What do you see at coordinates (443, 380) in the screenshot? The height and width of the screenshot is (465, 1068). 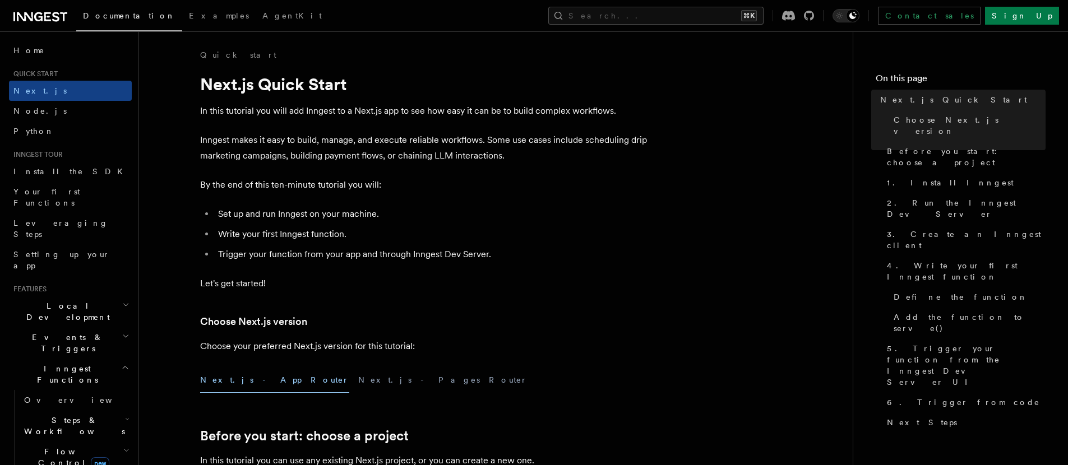 I see `button: Next.js - Pages Router` at bounding box center [443, 380].